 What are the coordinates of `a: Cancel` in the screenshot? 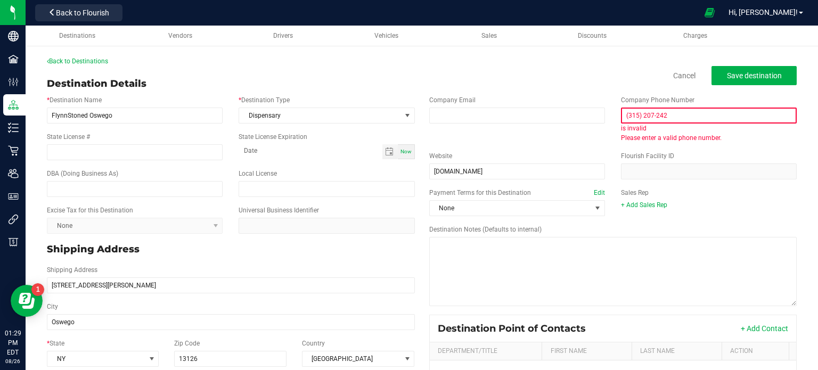 It's located at (685, 76).